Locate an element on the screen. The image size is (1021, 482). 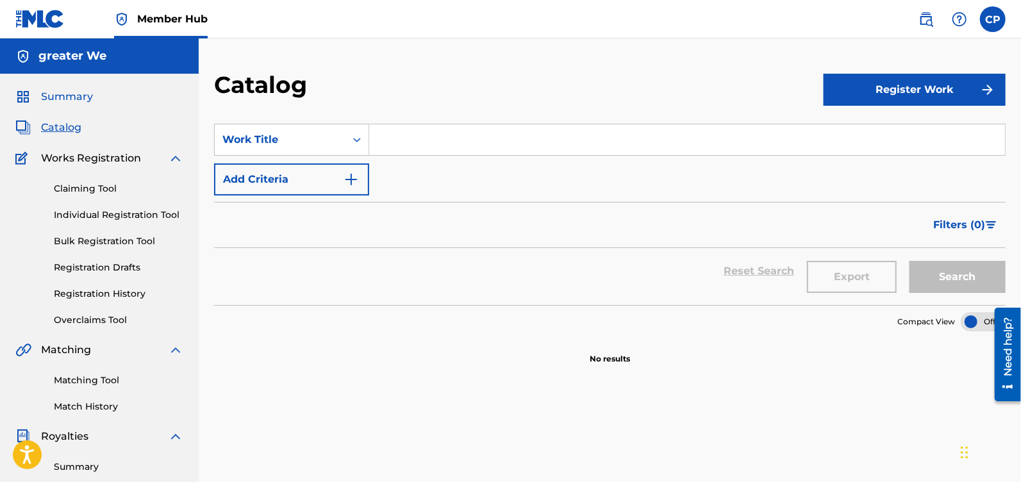
span: Member Hub is located at coordinates (172, 19).